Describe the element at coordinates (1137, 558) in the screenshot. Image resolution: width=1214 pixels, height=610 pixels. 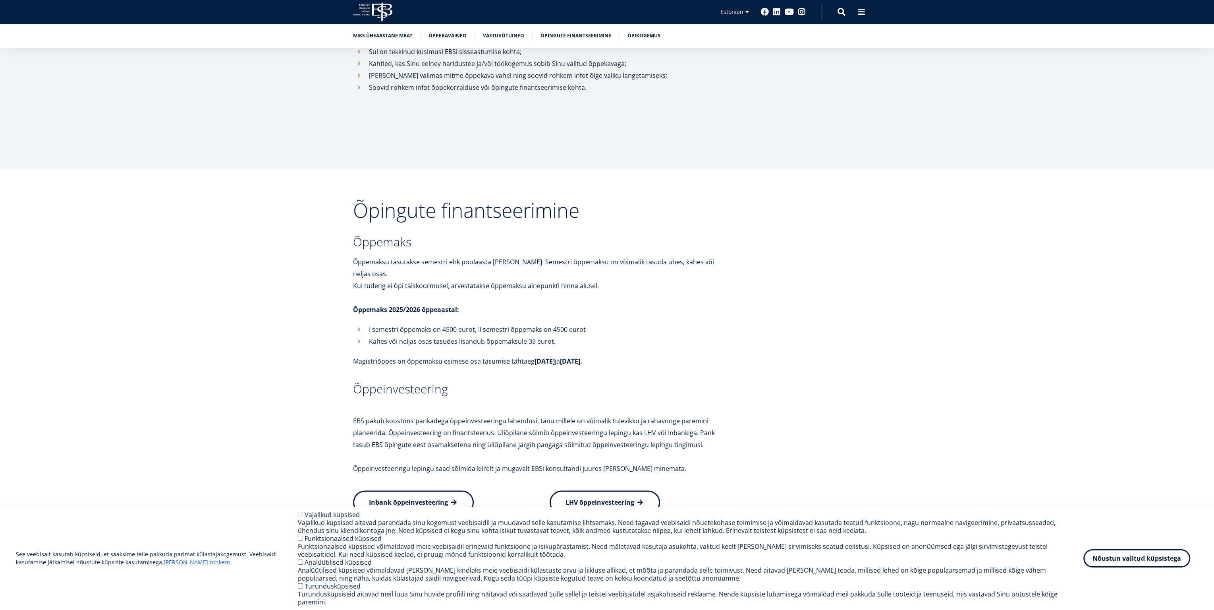
I see `button: Nõustun valitud küpsistega` at that location.